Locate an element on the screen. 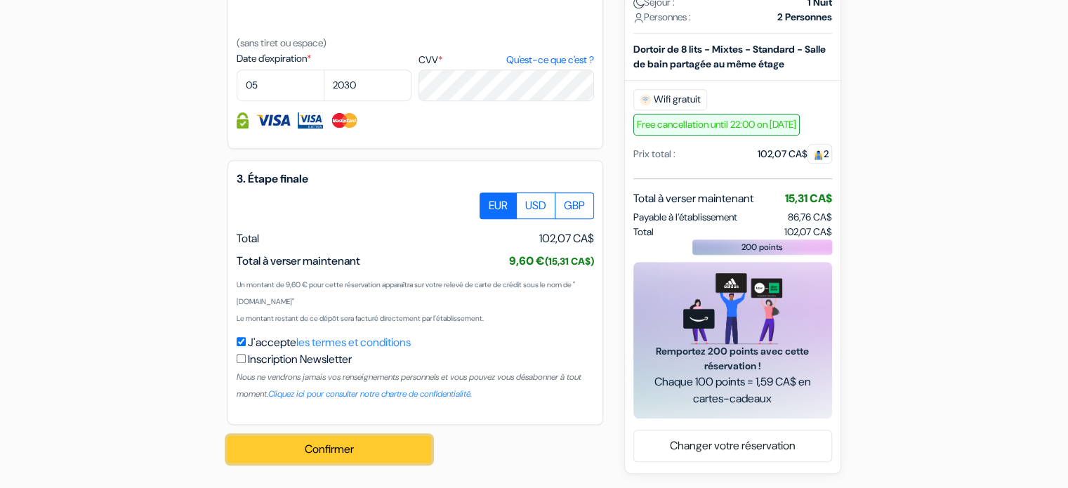  strong: 2 Personnes is located at coordinates (805, 17).